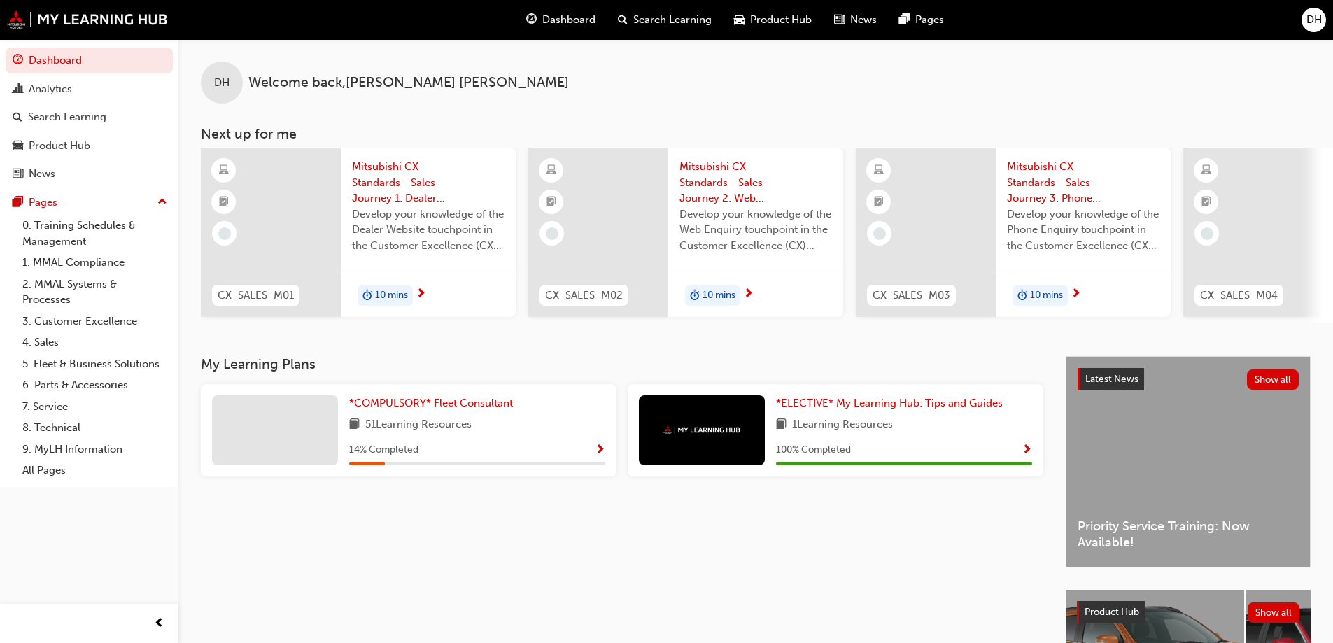  I want to click on a: 4. Sales, so click(94, 342).